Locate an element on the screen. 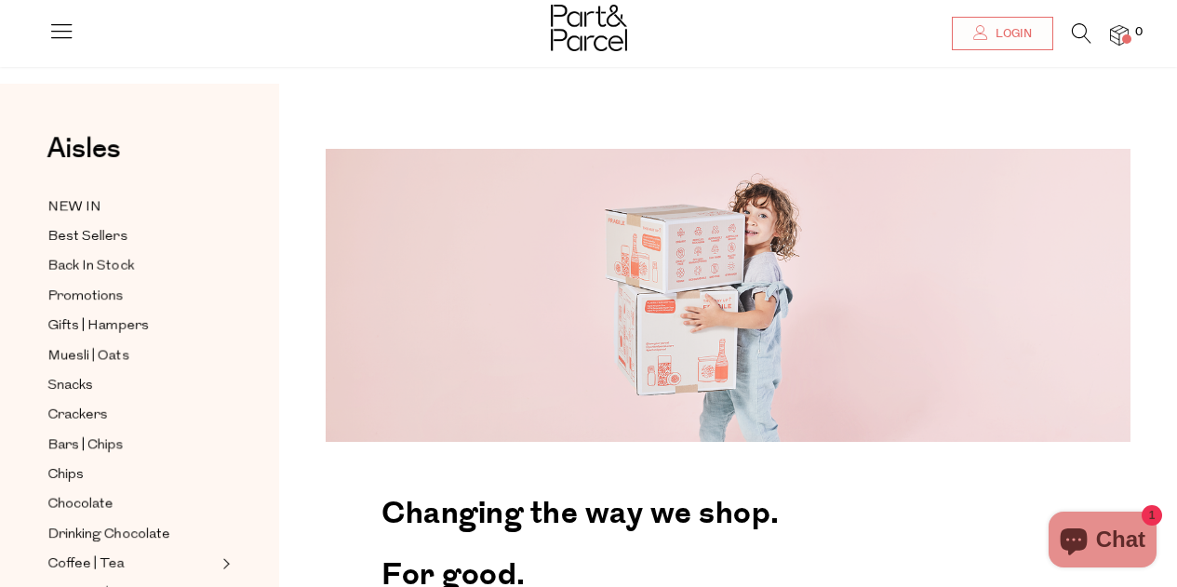  a: 0 is located at coordinates (1119, 34).